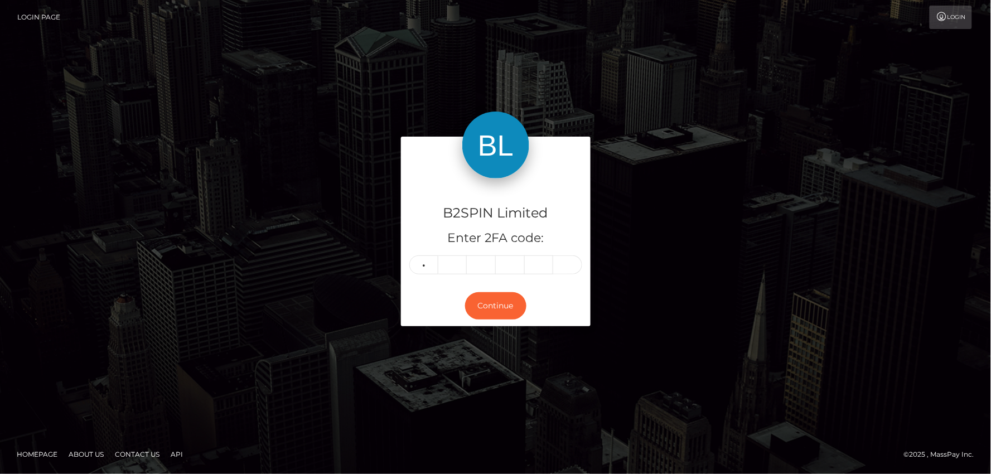 This screenshot has width=991, height=474. What do you see at coordinates (177, 454) in the screenshot?
I see `a: API` at bounding box center [177, 454].